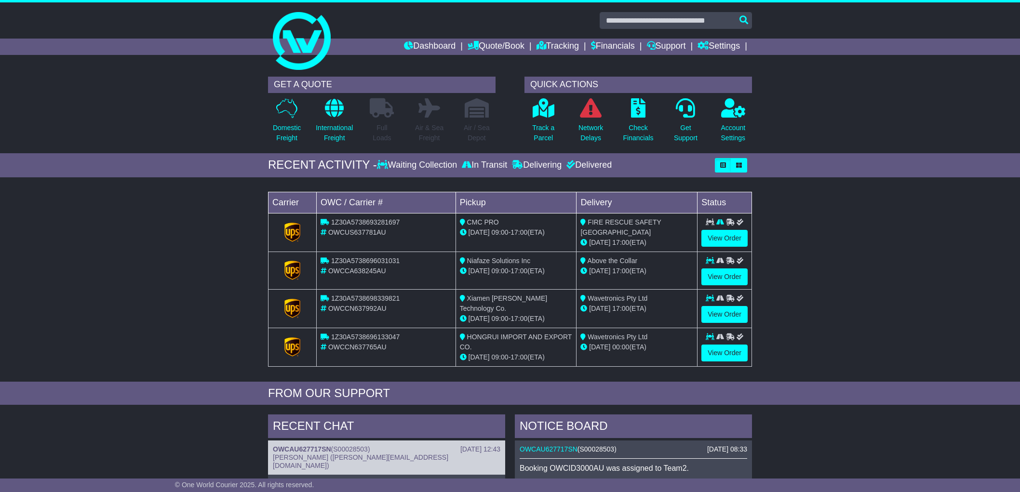 Image resolution: width=1020 pixels, height=492 pixels. What do you see at coordinates (365, 261) in the screenshot?
I see `span: 1Z30A5738696031031` at bounding box center [365, 261].